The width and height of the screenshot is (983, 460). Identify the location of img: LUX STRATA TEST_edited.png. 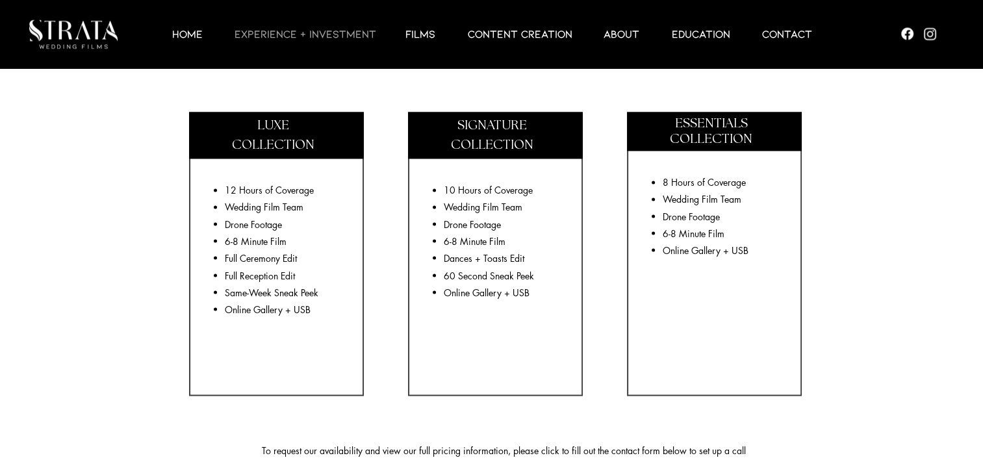
(73, 34).